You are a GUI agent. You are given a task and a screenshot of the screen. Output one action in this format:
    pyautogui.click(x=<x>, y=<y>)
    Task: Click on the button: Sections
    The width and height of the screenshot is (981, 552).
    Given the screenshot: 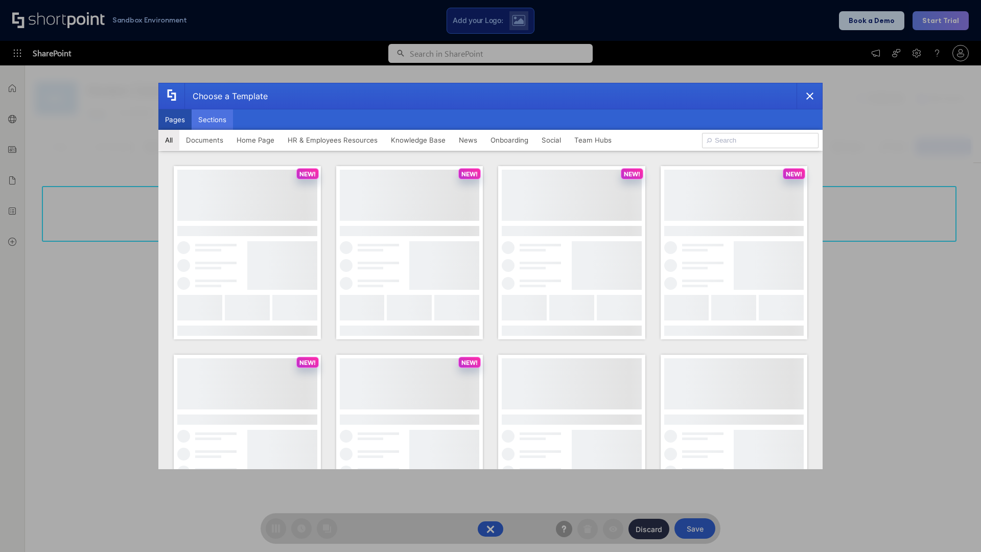 What is the action you would take?
    pyautogui.click(x=212, y=120)
    